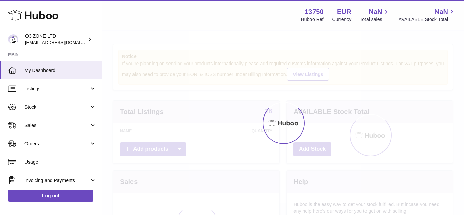 The image size is (464, 215). What do you see at coordinates (57, 144) in the screenshot?
I see `span: Orders` at bounding box center [57, 144].